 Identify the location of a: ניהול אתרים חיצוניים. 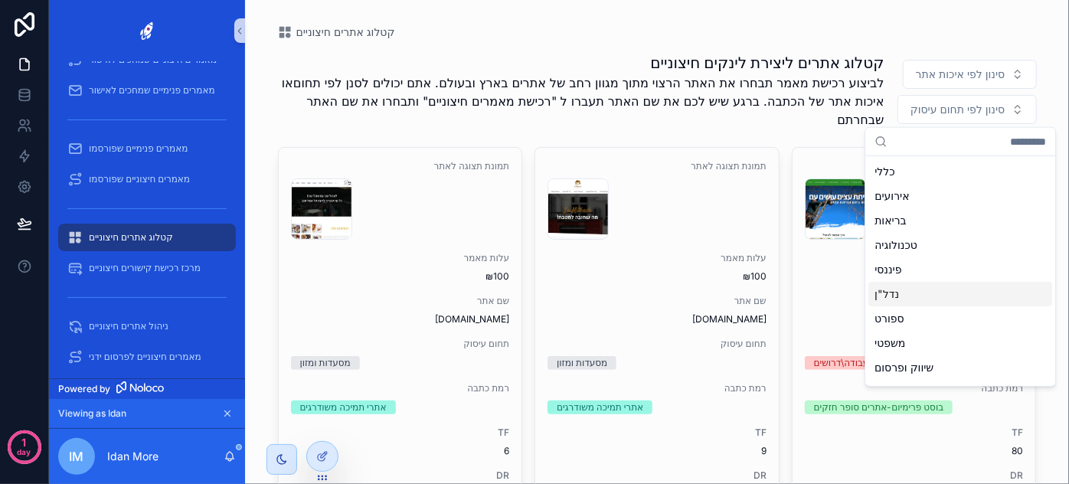
(147, 326).